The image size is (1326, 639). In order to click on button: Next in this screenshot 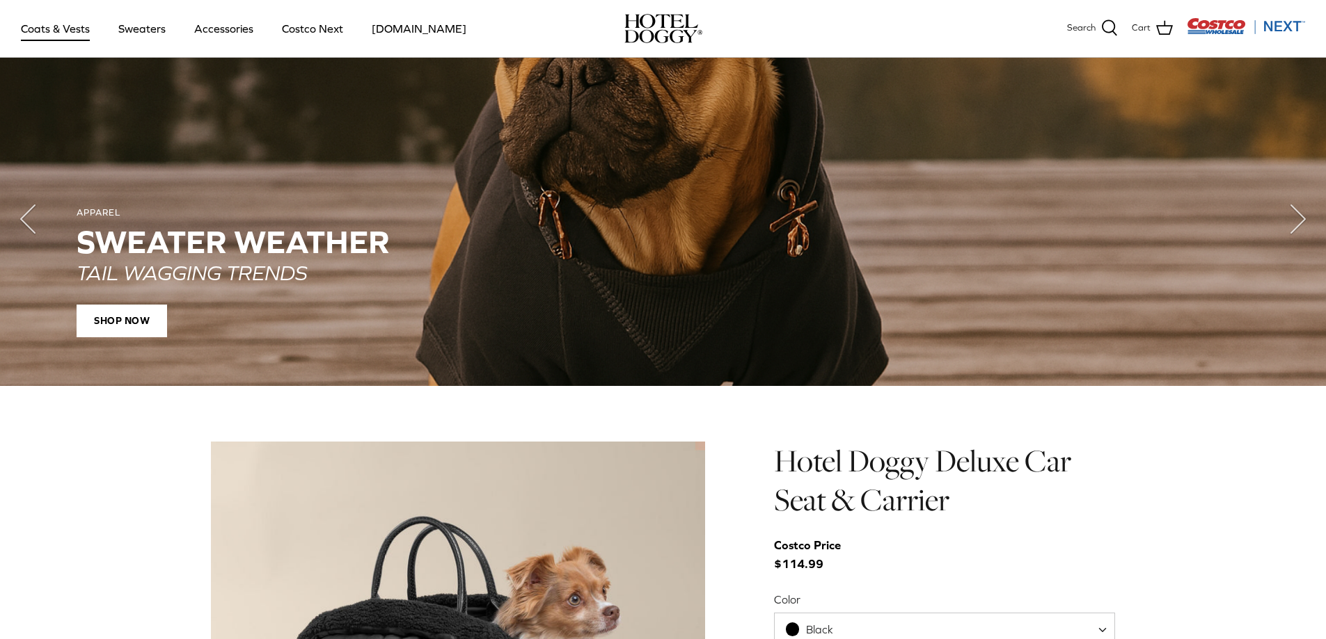, I will do `click(1298, 219)`.